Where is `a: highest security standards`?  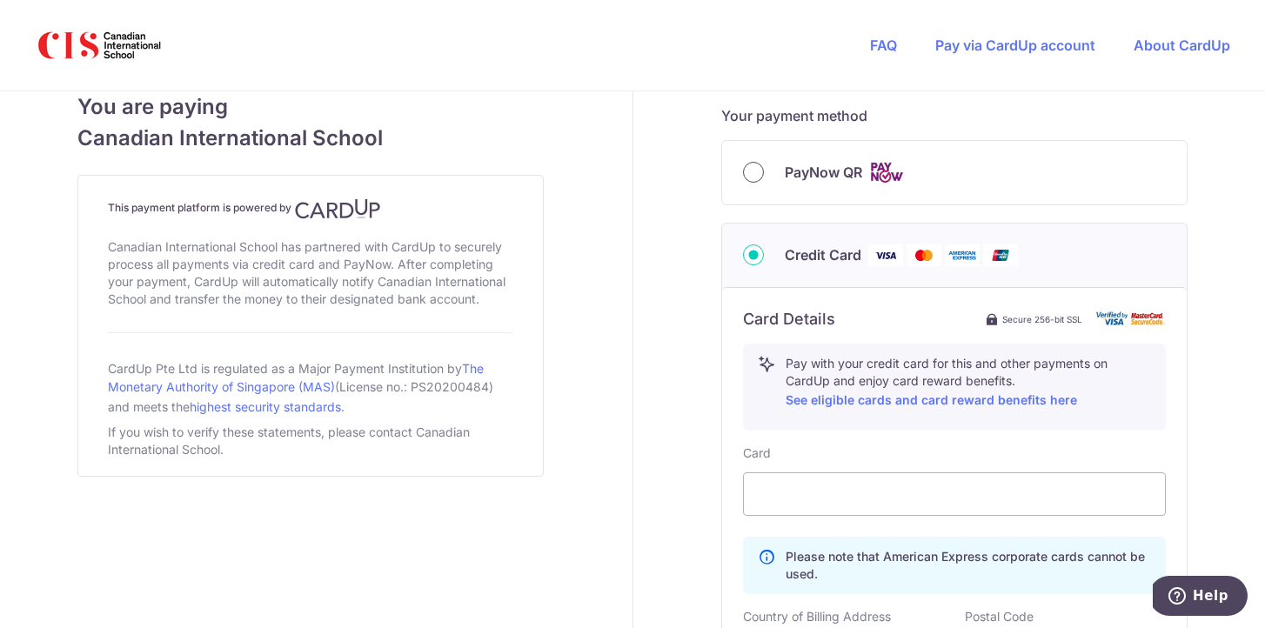 a: highest security standards is located at coordinates (265, 406).